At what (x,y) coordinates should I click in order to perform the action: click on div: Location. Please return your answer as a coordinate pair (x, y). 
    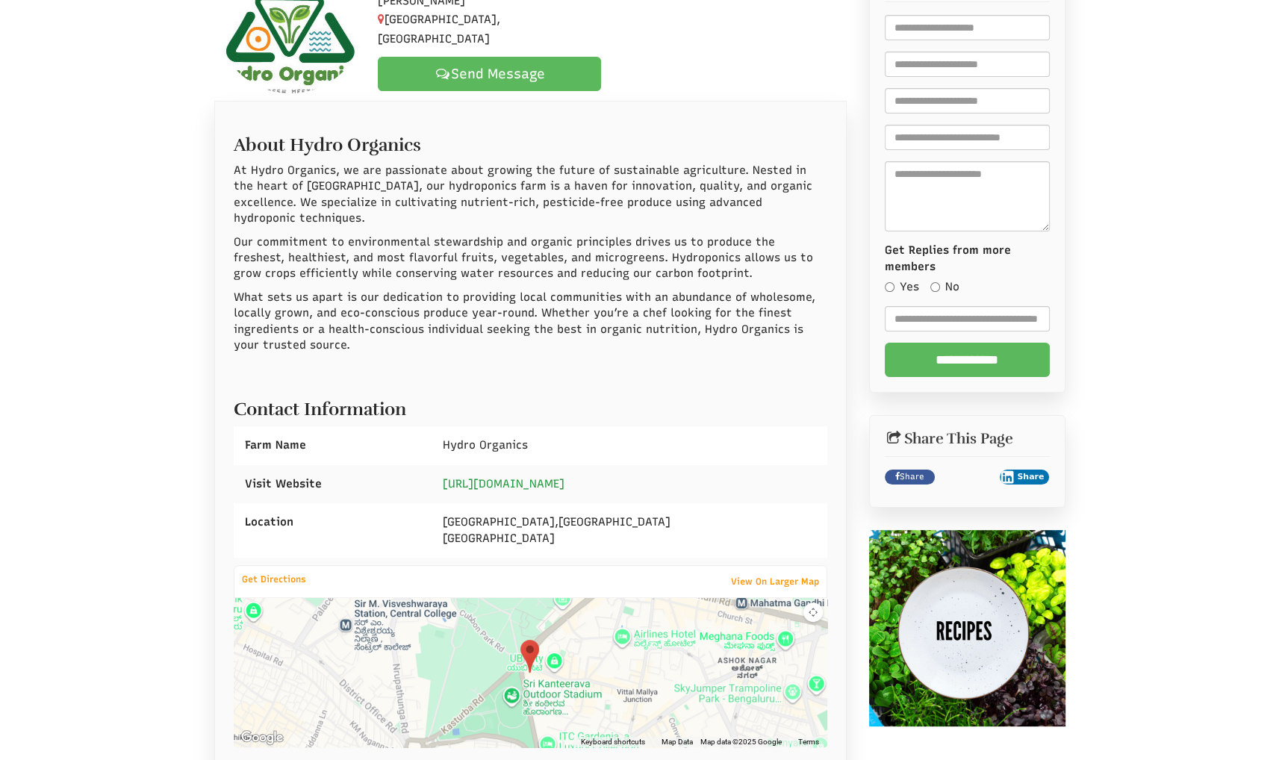
    Looking at the image, I should click on (332, 522).